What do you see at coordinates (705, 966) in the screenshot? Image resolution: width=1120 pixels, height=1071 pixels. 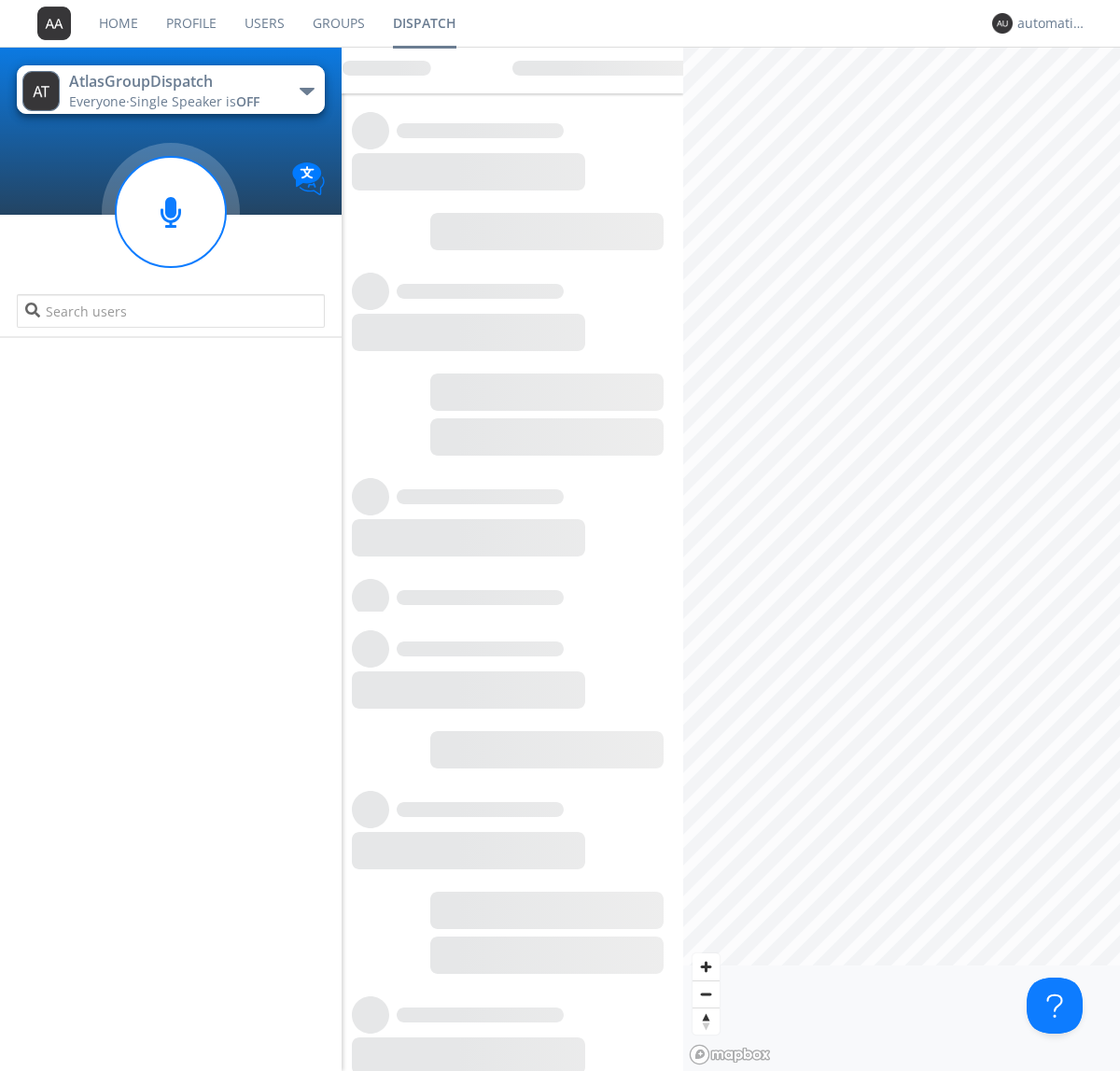 I see `span: Zoom in` at bounding box center [705, 966].